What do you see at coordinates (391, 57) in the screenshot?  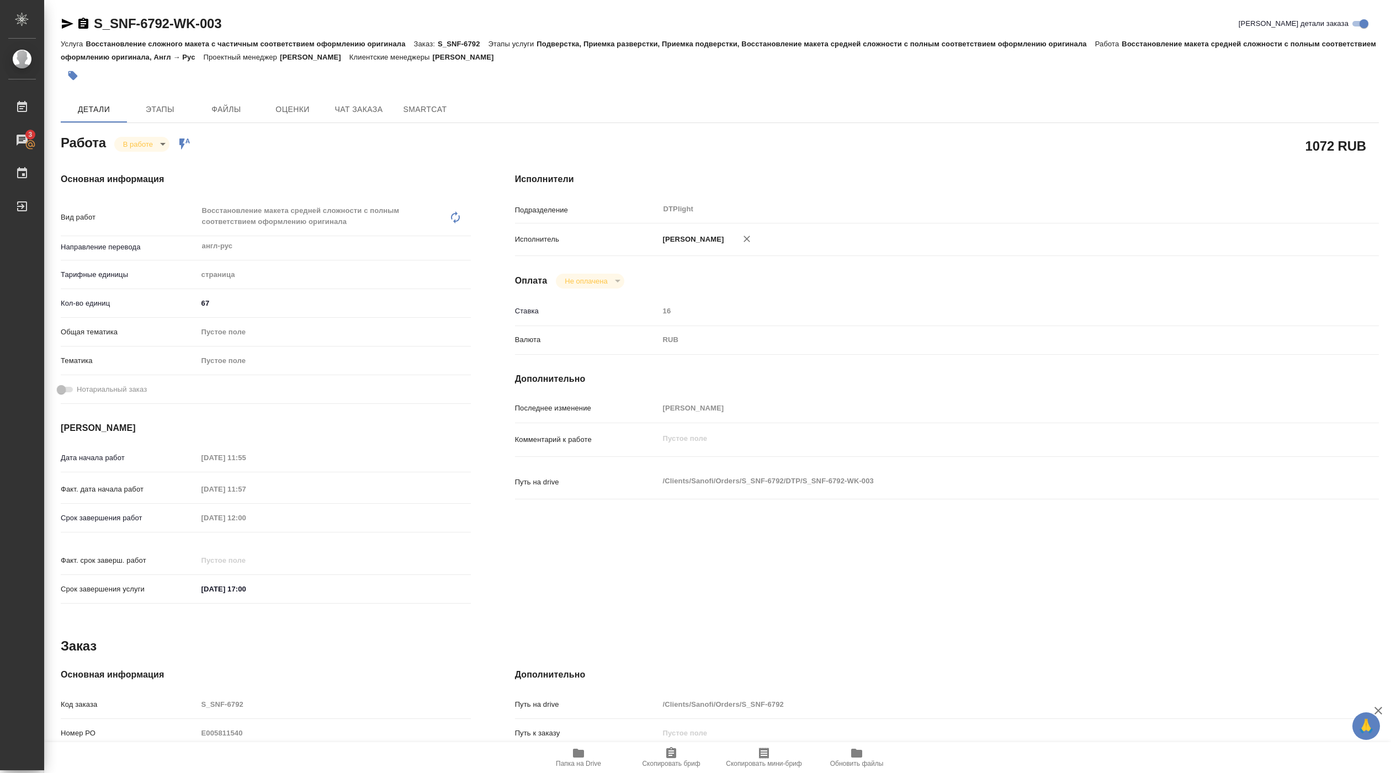 I see `p: Клиентские менеджеры` at bounding box center [391, 57].